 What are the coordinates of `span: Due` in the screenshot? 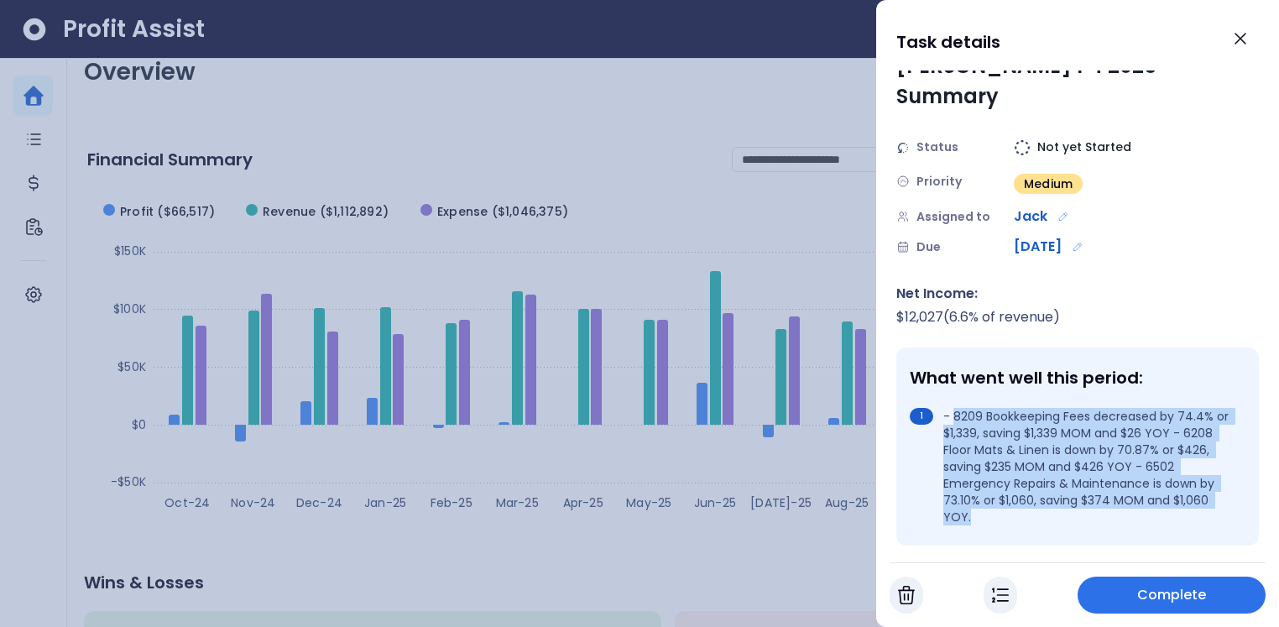 It's located at (929, 247).